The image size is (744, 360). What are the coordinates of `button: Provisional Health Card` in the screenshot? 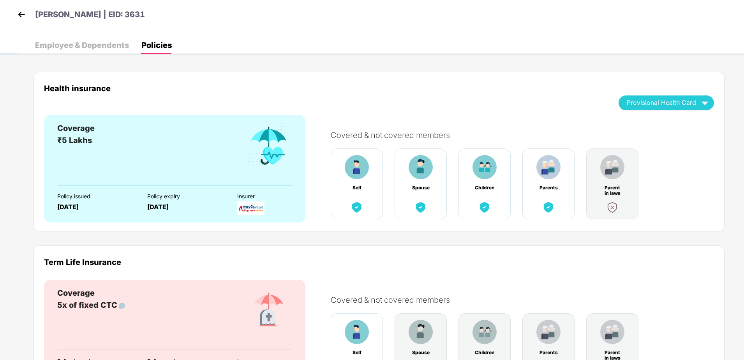 It's located at (666, 103).